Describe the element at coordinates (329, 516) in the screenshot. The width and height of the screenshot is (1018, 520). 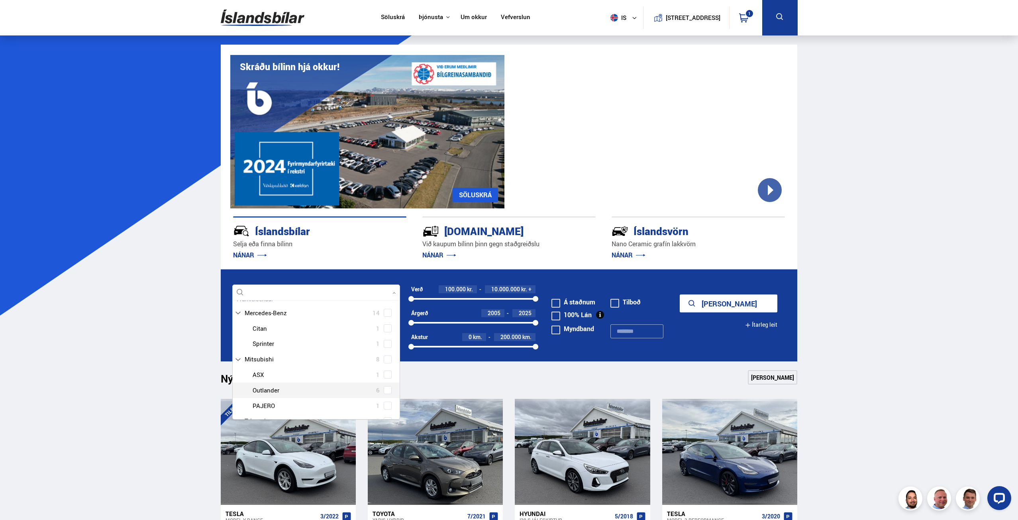
I see `span: 3/2022` at that location.